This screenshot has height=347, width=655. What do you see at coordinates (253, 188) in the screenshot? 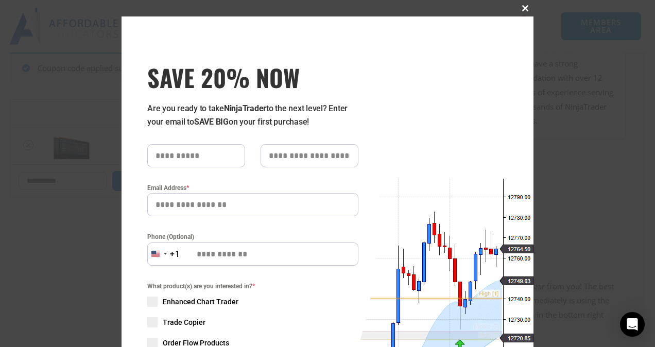
I see `label: Email Address` at bounding box center [253, 188].